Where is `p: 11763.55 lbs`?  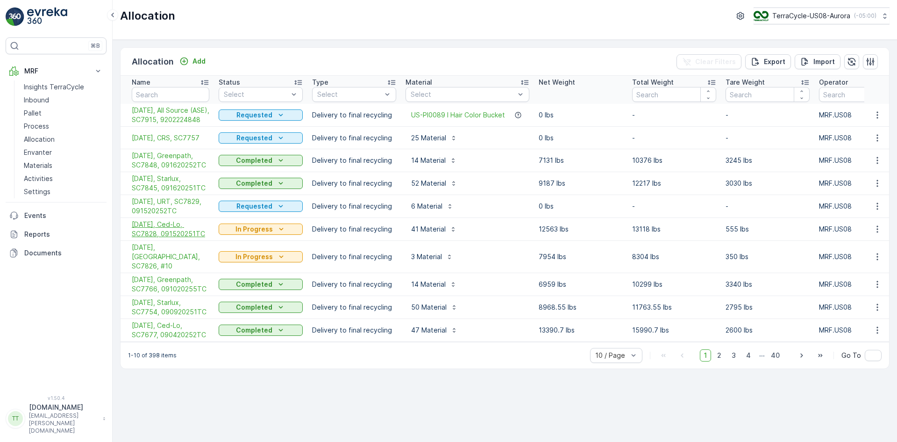 p: 11763.55 lbs is located at coordinates (674, 307).